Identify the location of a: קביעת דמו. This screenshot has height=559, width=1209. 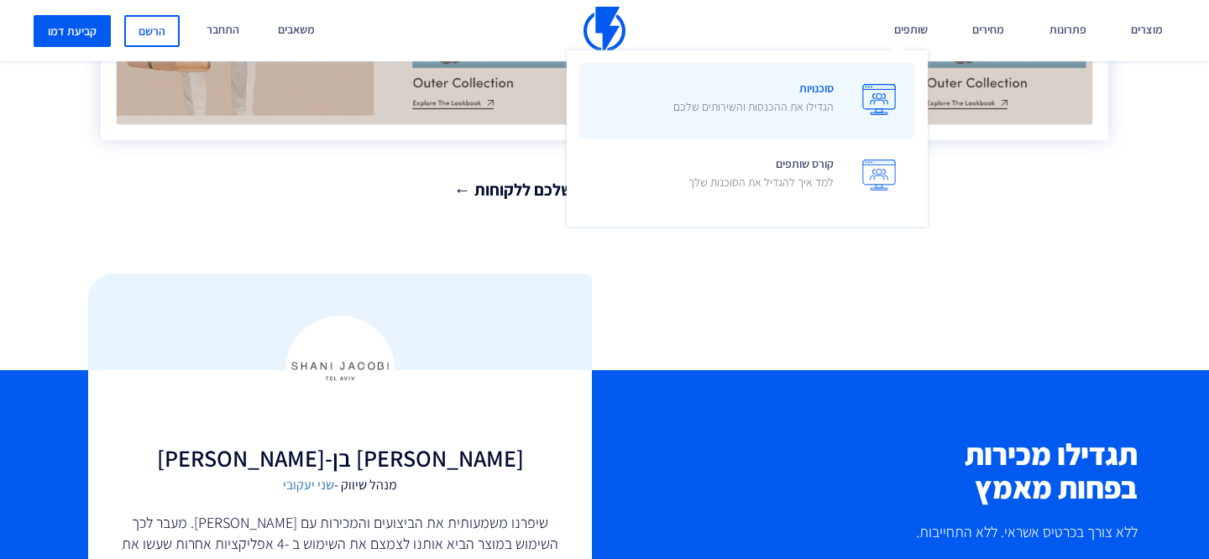
(72, 31).